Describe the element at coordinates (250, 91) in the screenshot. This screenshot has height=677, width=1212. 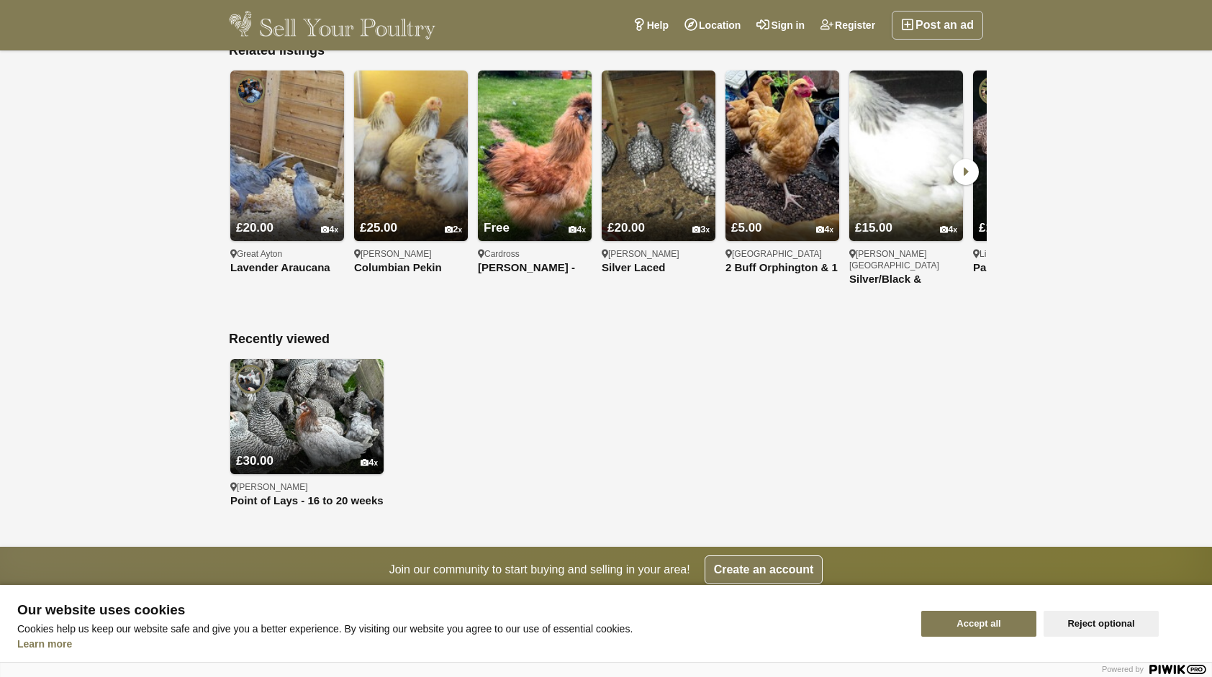
I see `img: Stell House Farm` at that location.